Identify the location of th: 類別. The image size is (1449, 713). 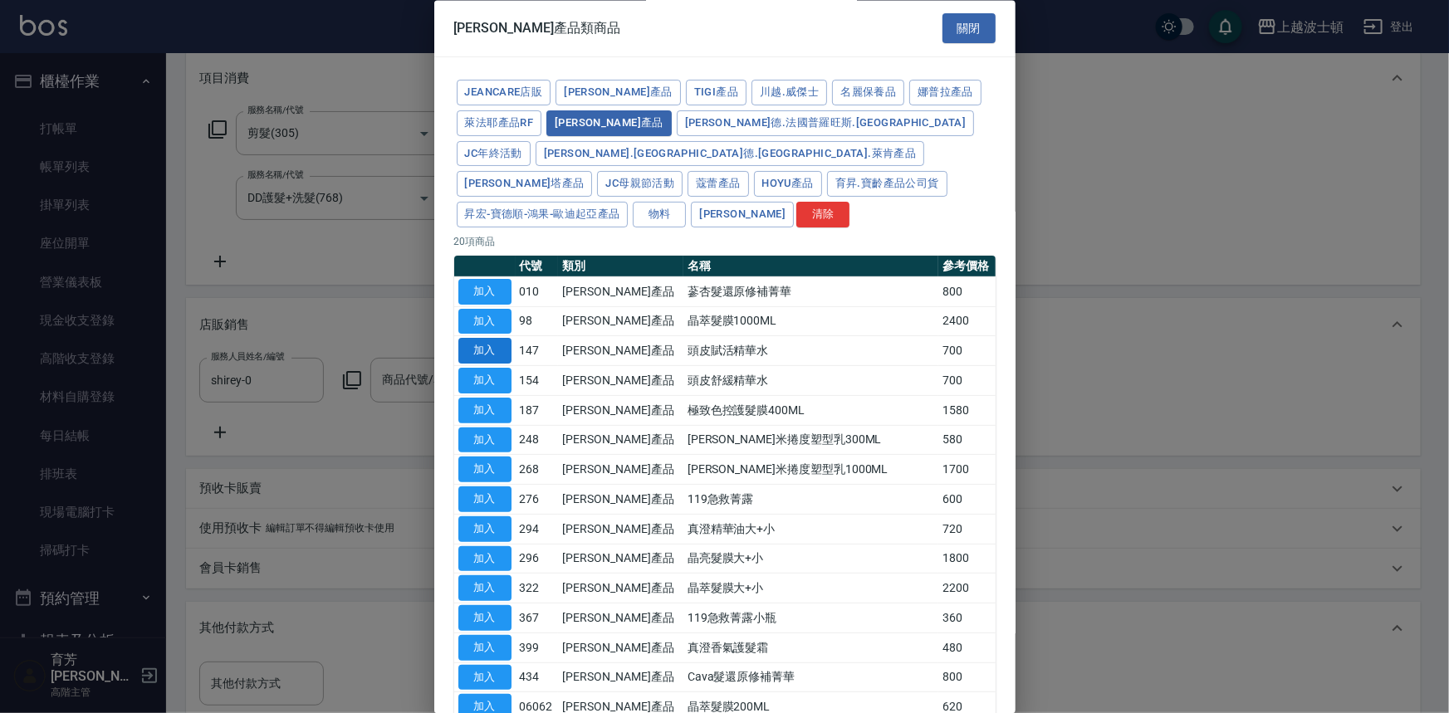
(620, 267).